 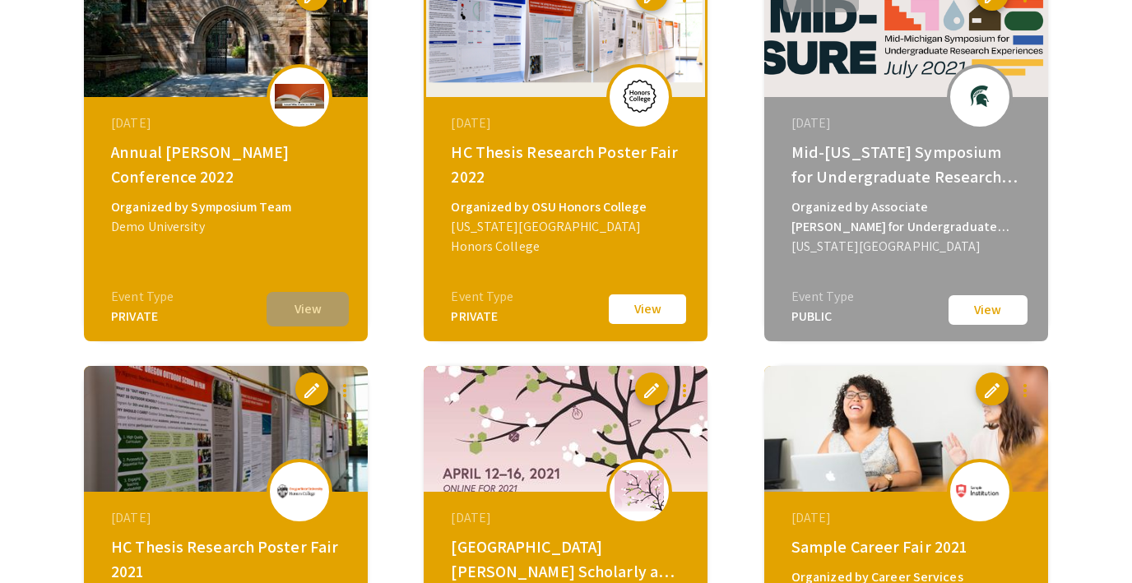 I want to click on img: hc-thesis-research-poster-fair-2021_eventCoverPhoto_c5748a__thumb.jpg, so click(x=225, y=429).